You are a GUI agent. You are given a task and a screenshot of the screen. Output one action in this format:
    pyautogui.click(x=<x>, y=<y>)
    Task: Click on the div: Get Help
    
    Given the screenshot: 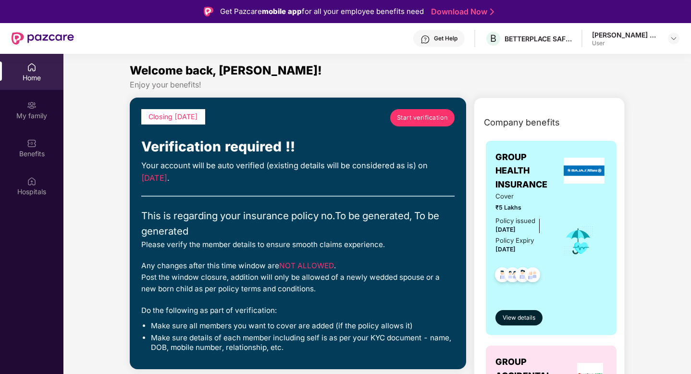 What is the action you would take?
    pyautogui.click(x=445, y=38)
    